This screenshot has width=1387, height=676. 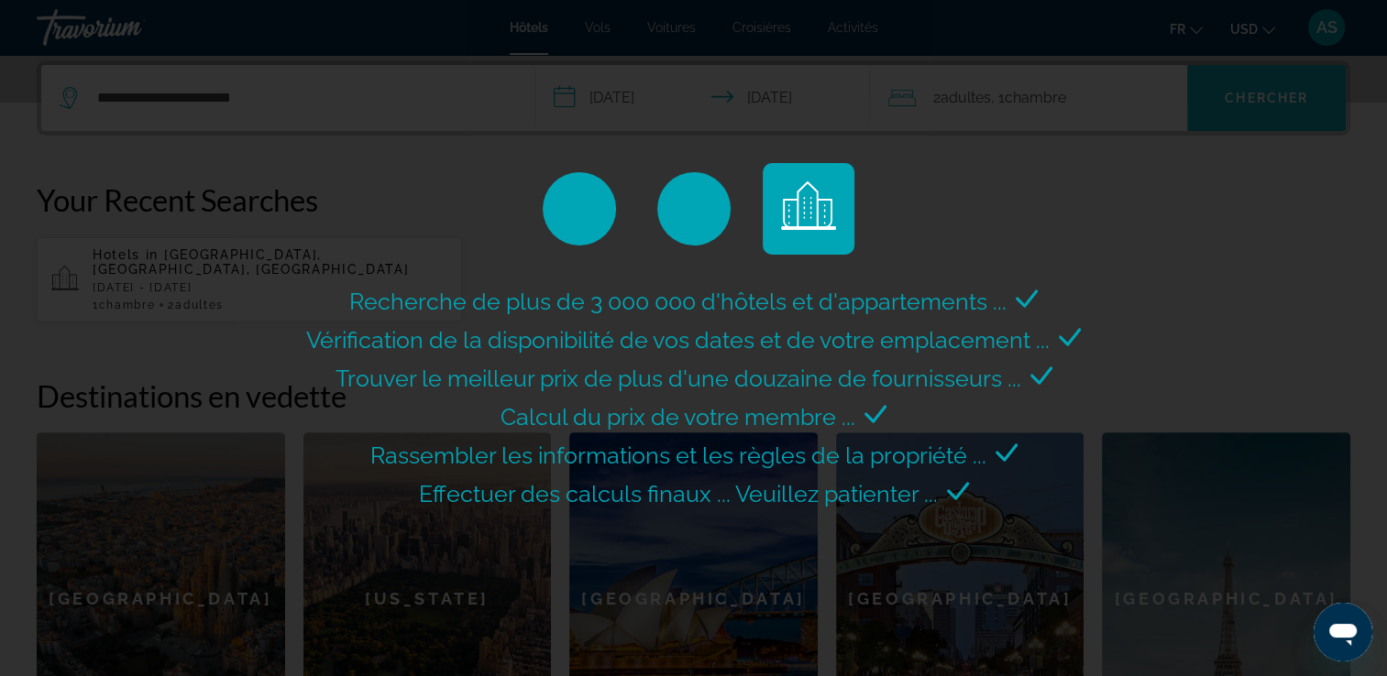 What do you see at coordinates (678, 456) in the screenshot?
I see `span: Rassembler les informations et les règles de la propriété ...` at bounding box center [678, 456].